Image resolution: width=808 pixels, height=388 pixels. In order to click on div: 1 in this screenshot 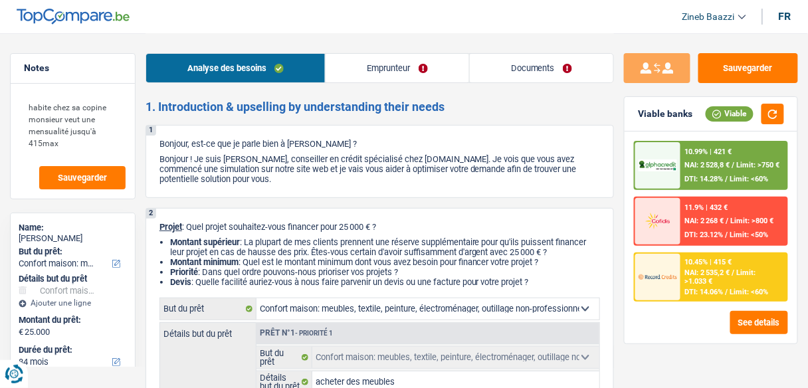, I will do `click(151, 130)`.